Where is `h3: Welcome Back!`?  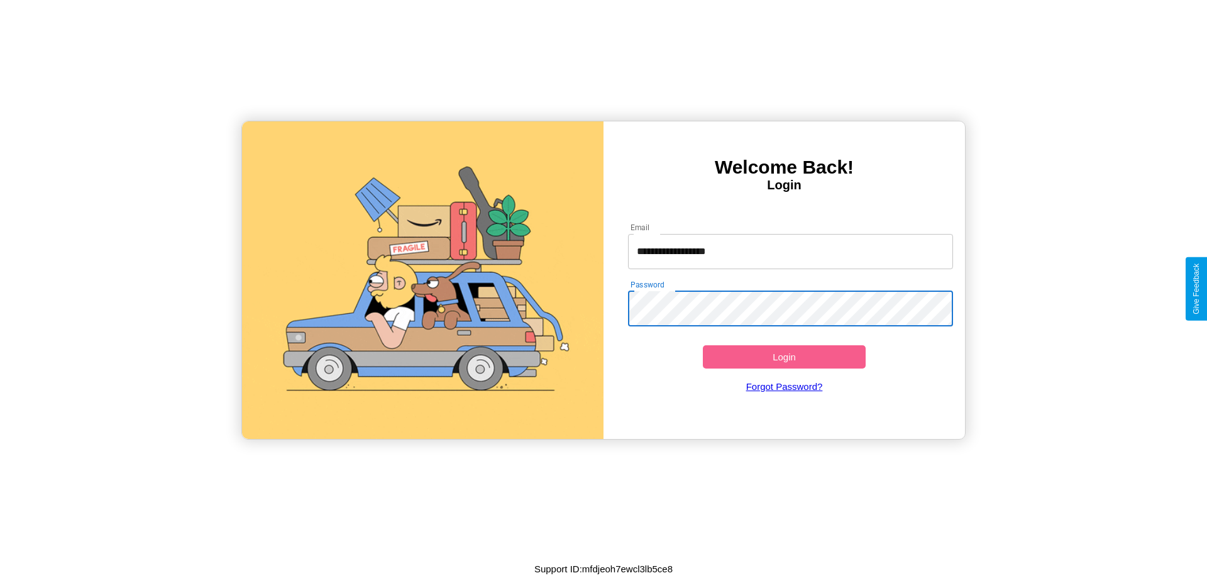
h3: Welcome Back! is located at coordinates (784, 167).